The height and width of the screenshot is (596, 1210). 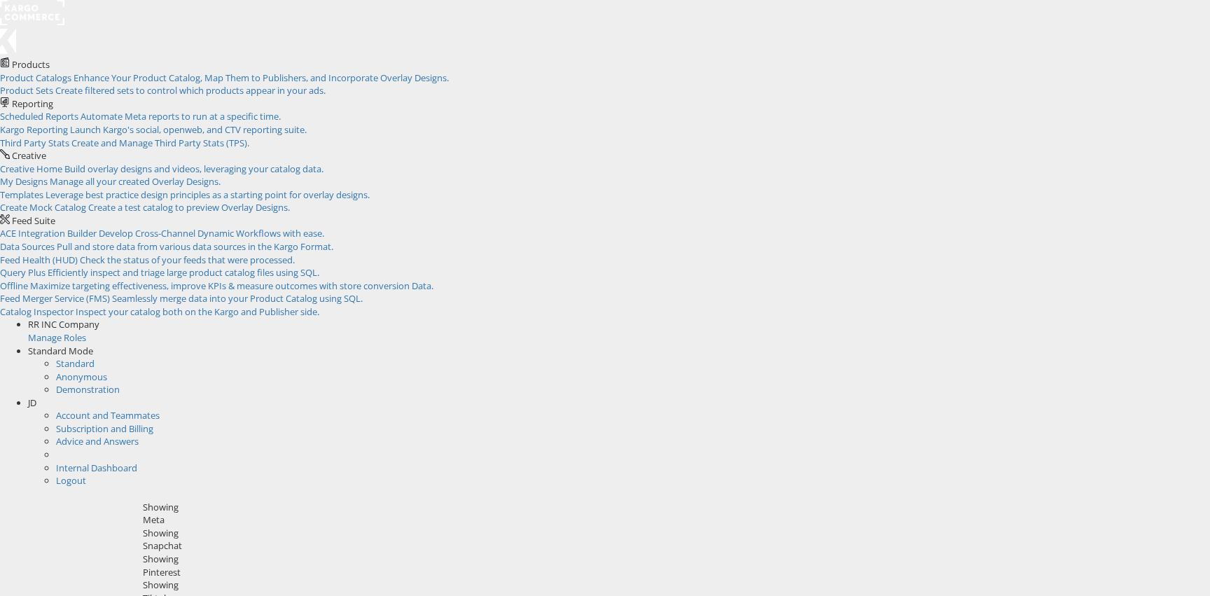 I want to click on span: RR INC Company, so click(x=64, y=324).